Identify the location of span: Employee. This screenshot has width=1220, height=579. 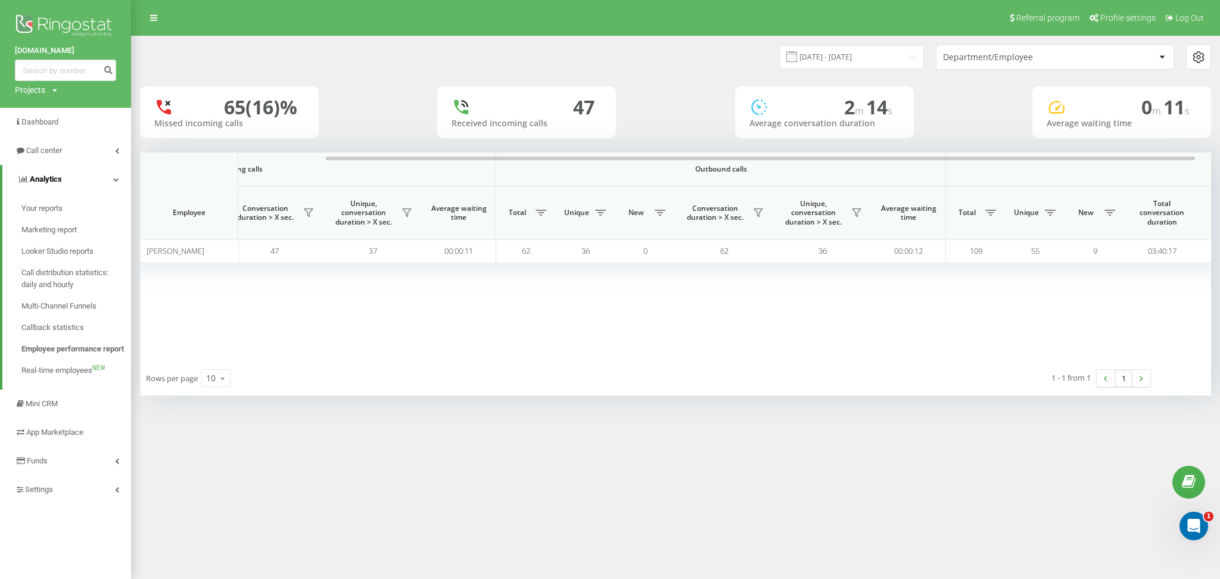
(189, 213).